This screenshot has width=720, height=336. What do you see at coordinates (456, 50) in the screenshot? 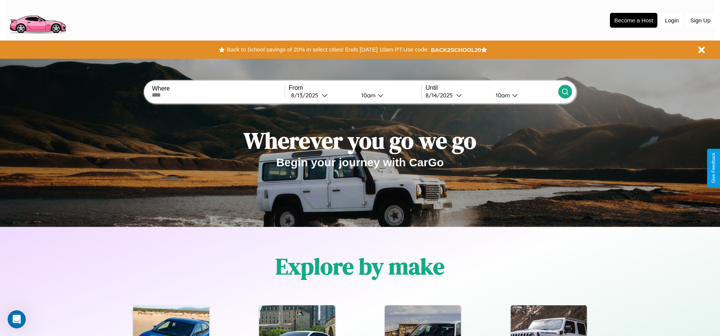
I see `b: BACK2SCHOOL20` at bounding box center [456, 50].